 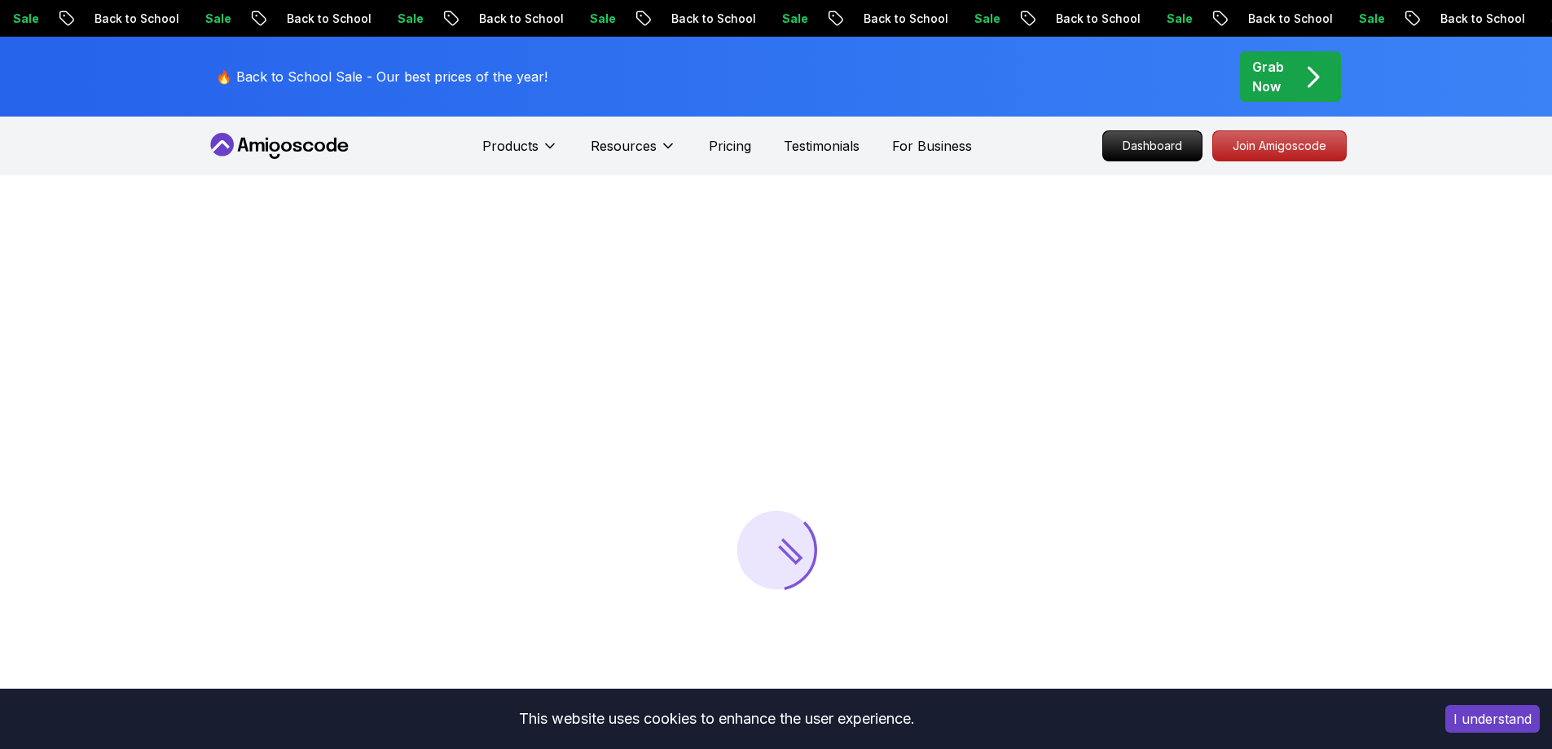 What do you see at coordinates (932, 146) in the screenshot?
I see `a: For Business` at bounding box center [932, 146].